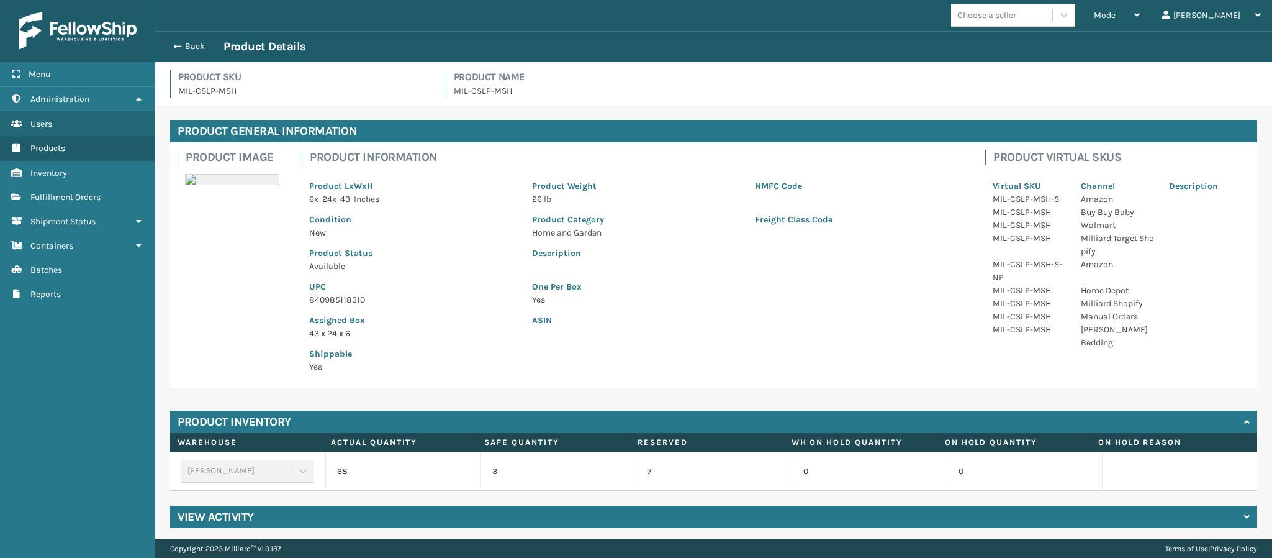 This screenshot has height=558, width=1272. Describe the element at coordinates (1118, 186) in the screenshot. I see `p: Channel` at that location.